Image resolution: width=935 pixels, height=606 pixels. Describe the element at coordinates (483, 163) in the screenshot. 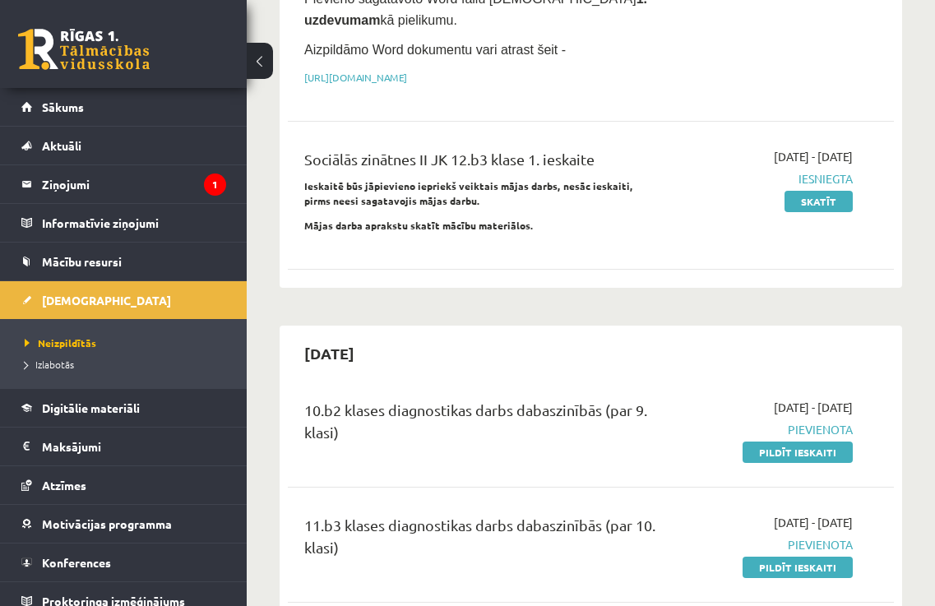

I see `div: Sociālās zinātnes II JK 12.b3 klase 1. ieskaite` at that location.